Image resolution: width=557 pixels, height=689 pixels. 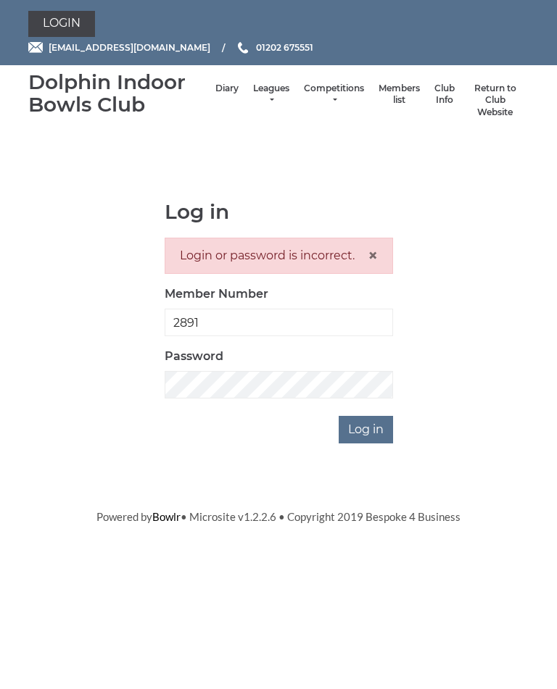 What do you see at coordinates (271, 94) in the screenshot?
I see `a: Leagues` at bounding box center [271, 94].